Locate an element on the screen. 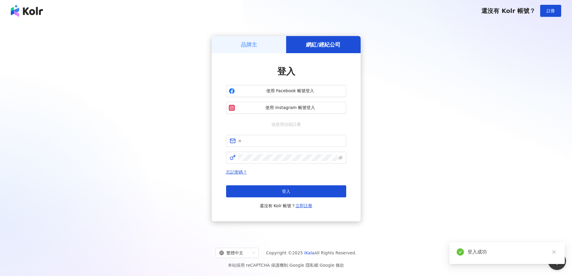  span: 或使用信箱註冊 is located at coordinates (286, 124).